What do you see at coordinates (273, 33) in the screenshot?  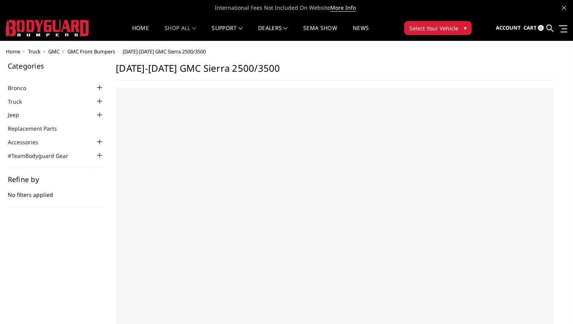 I see `a: Dealers` at bounding box center [273, 33].